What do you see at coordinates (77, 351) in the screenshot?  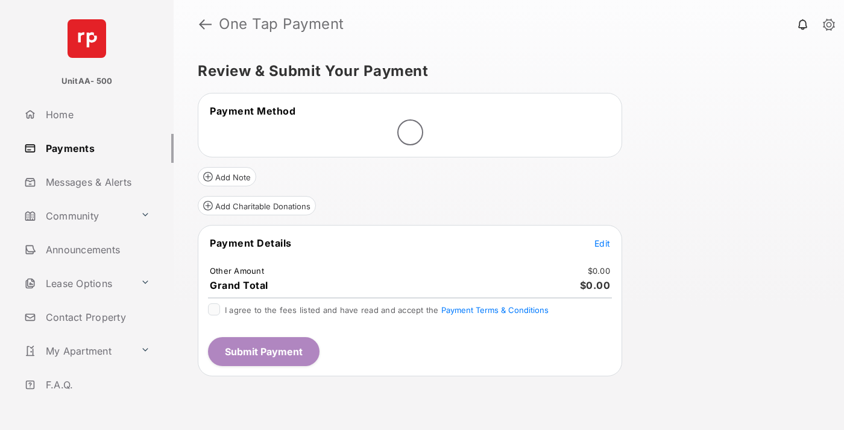 I see `a: My Apartment` at bounding box center [77, 351].